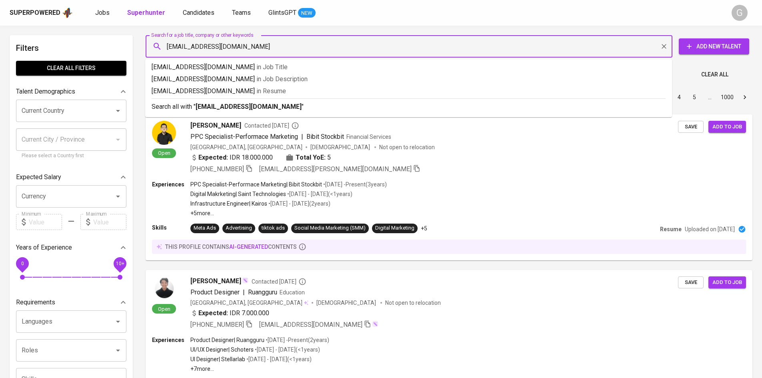 This screenshot has height=378, width=762. Describe the element at coordinates (238, 194) in the screenshot. I see `p: Digital Makrketing | Saint Technologies` at that location.